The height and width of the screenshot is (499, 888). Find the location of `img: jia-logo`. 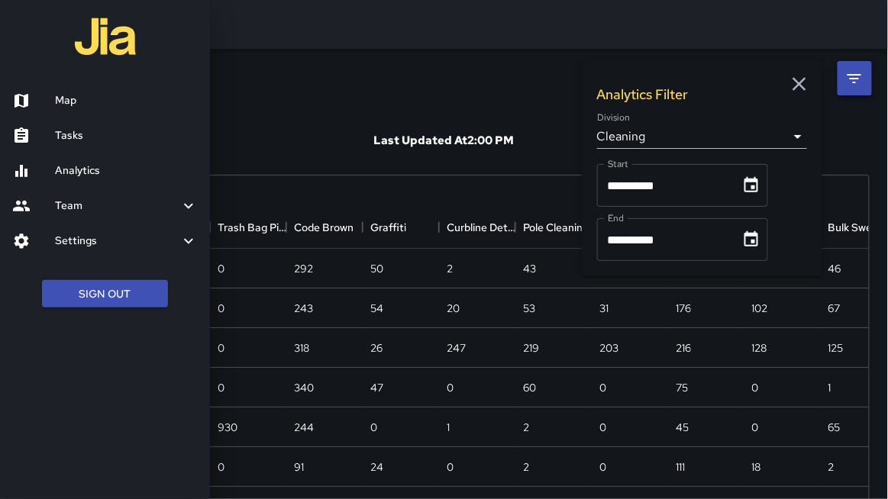

img: jia-logo is located at coordinates (105, 37).